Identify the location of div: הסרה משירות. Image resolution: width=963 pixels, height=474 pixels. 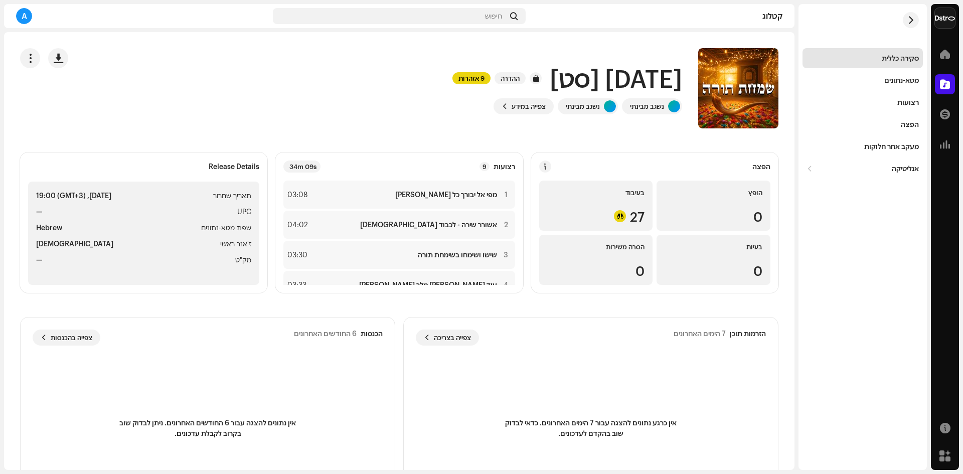
(596, 247).